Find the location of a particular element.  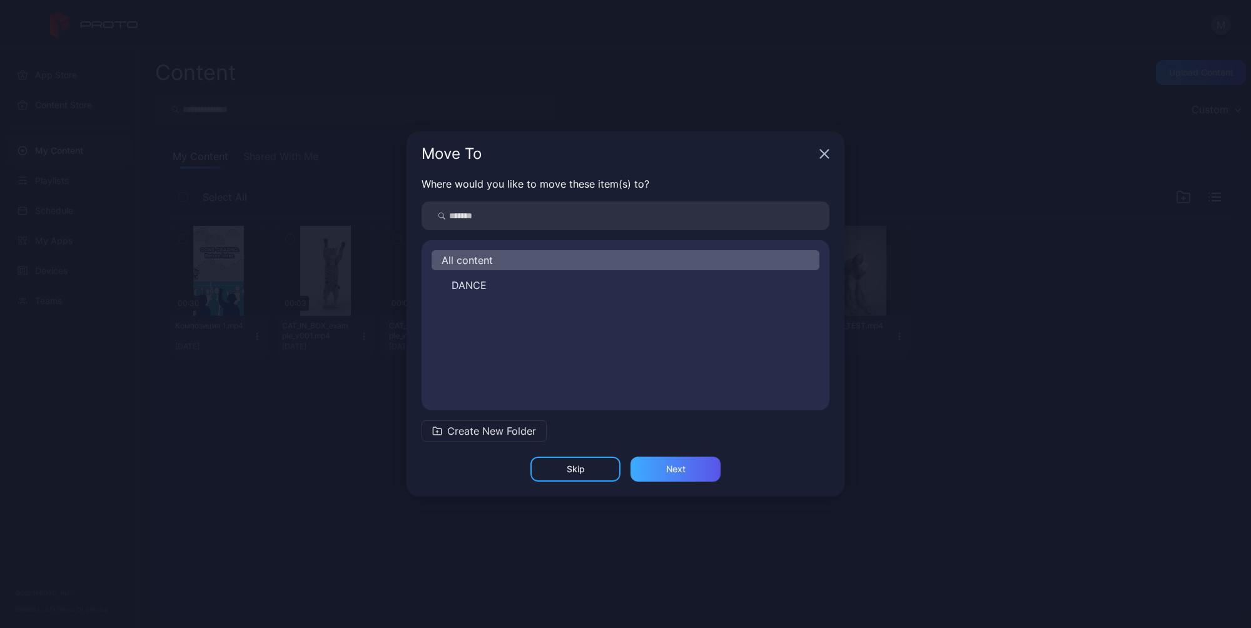

span: All content is located at coordinates (467, 260).